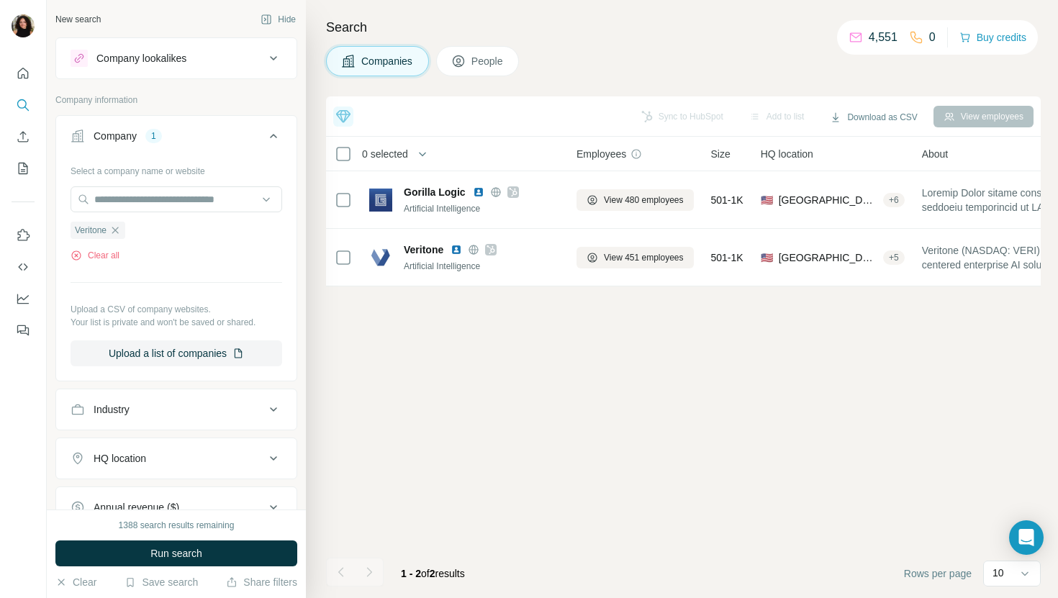 Image resolution: width=1058 pixels, height=598 pixels. I want to click on p: Your list is private and won't be saved or shared., so click(176, 323).